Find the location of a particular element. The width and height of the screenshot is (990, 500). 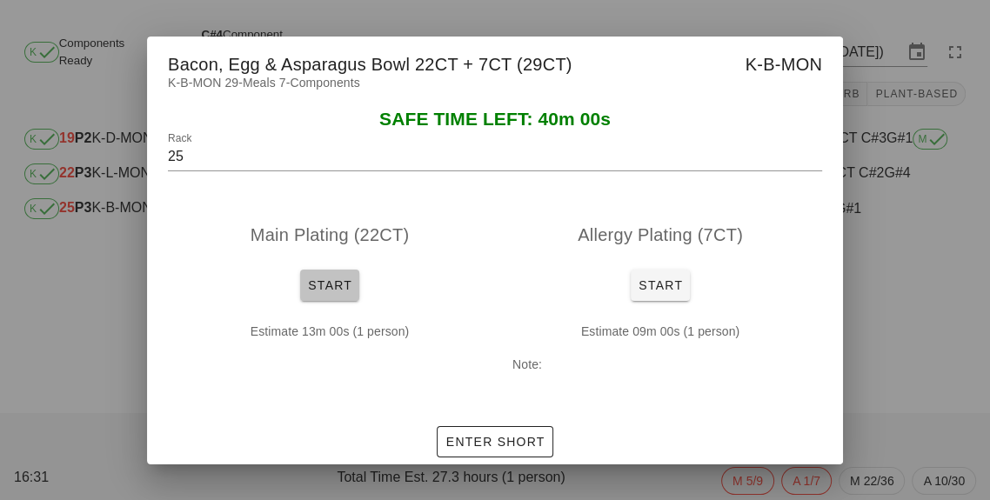

span: SAFE TIME LEFT: 40m 00s is located at coordinates (495, 118).